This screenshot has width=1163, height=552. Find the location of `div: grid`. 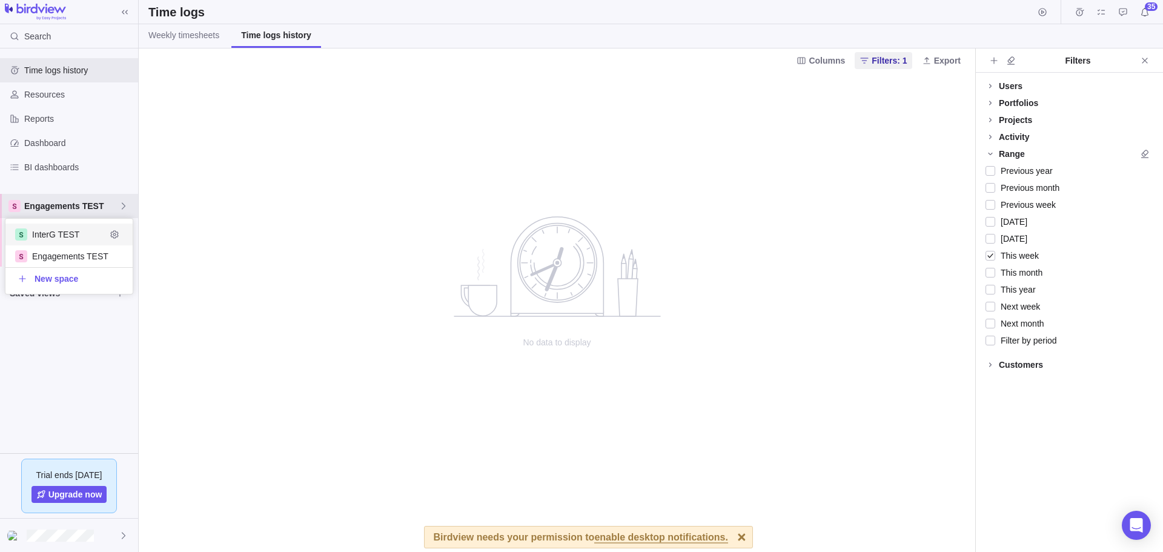

div: grid is located at coordinates (69, 256).